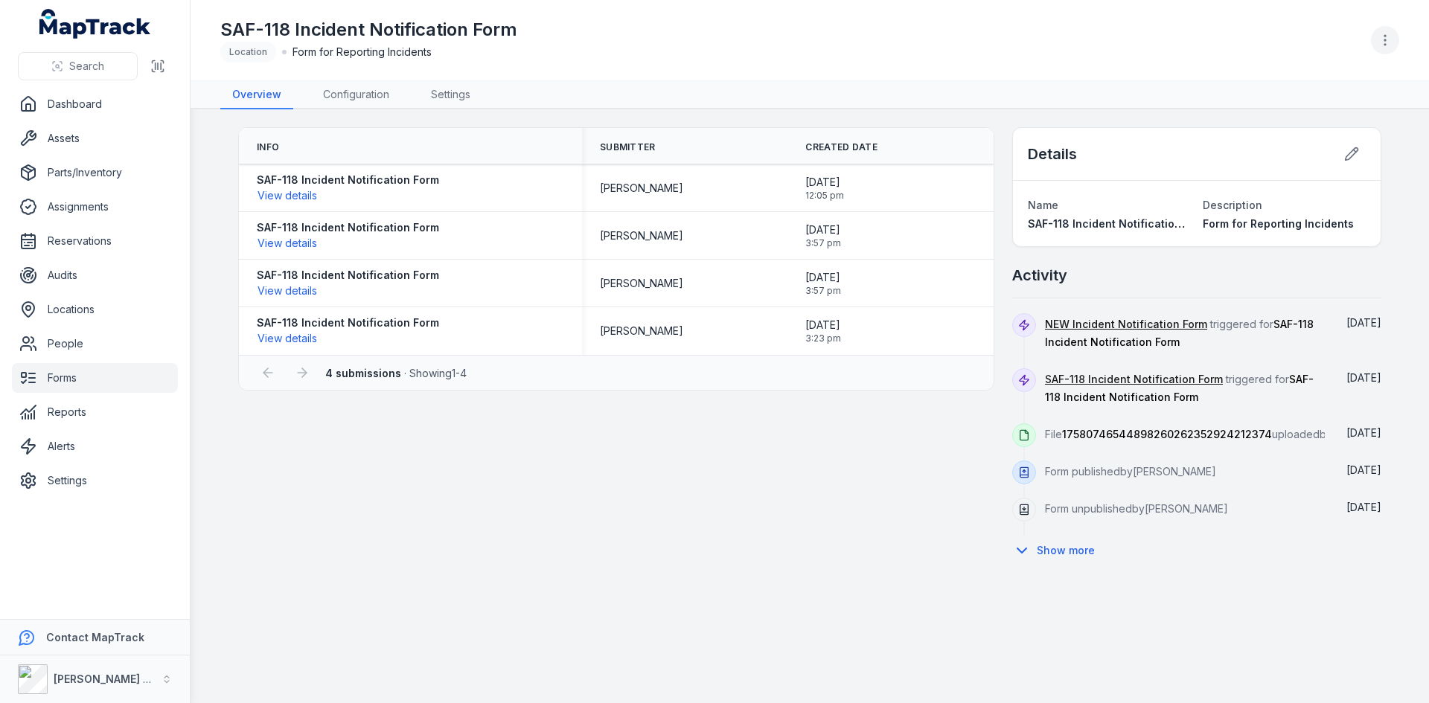 The height and width of the screenshot is (703, 1429). What do you see at coordinates (257, 95) in the screenshot?
I see `a: Overview` at bounding box center [257, 95].